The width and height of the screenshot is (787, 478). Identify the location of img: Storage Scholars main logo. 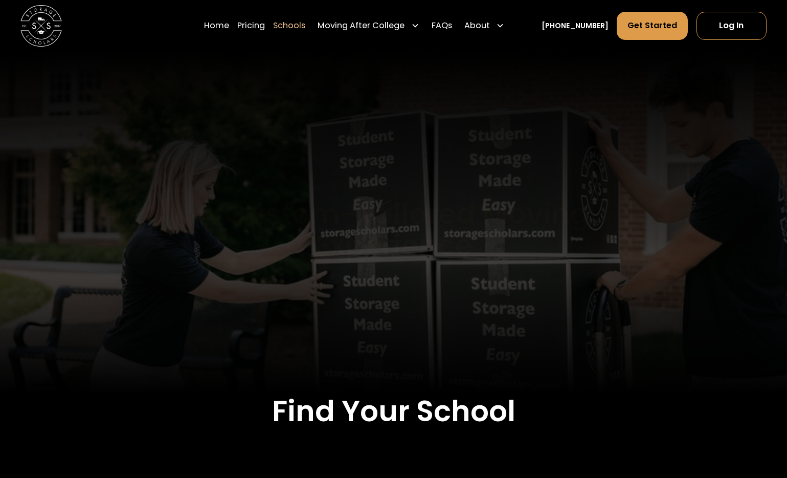
(41, 26).